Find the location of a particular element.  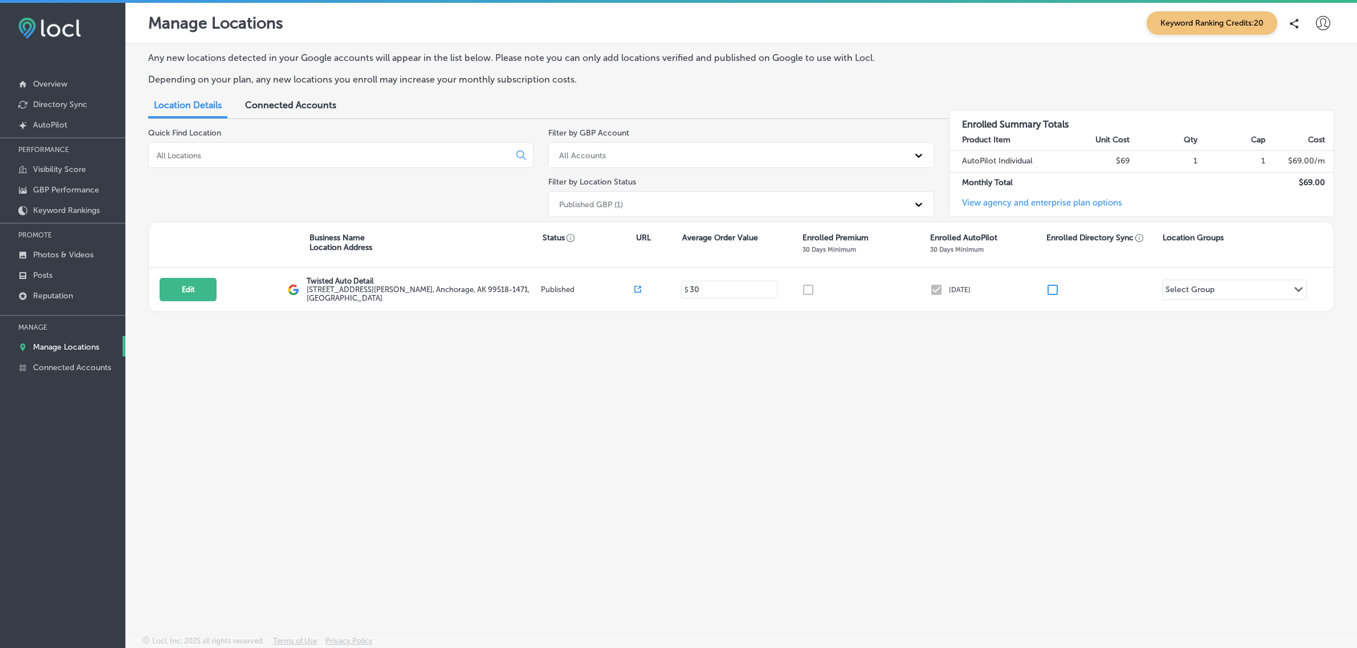

p: Location Groups is located at coordinates (1192, 238).